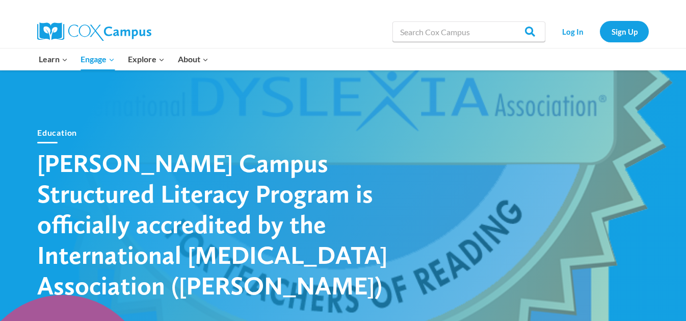  I want to click on nav: Secondary Navigation, so click(600, 31).